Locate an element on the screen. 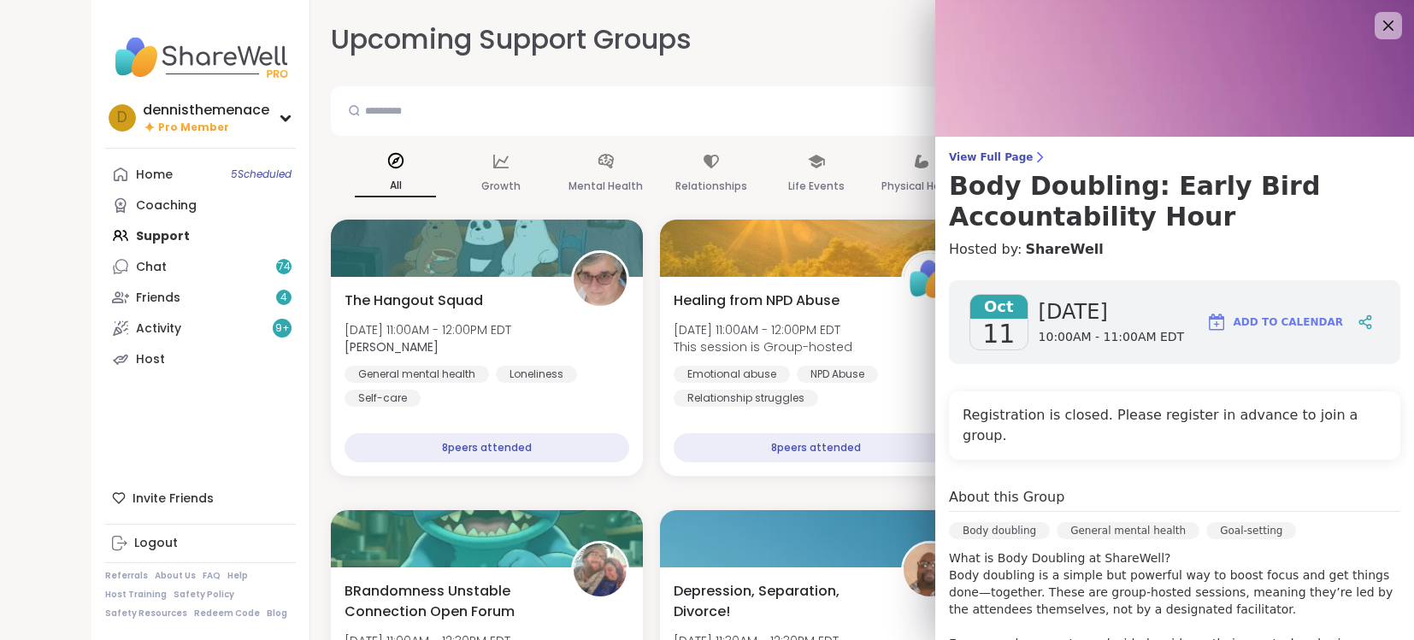  a: Referrals is located at coordinates (126, 576).